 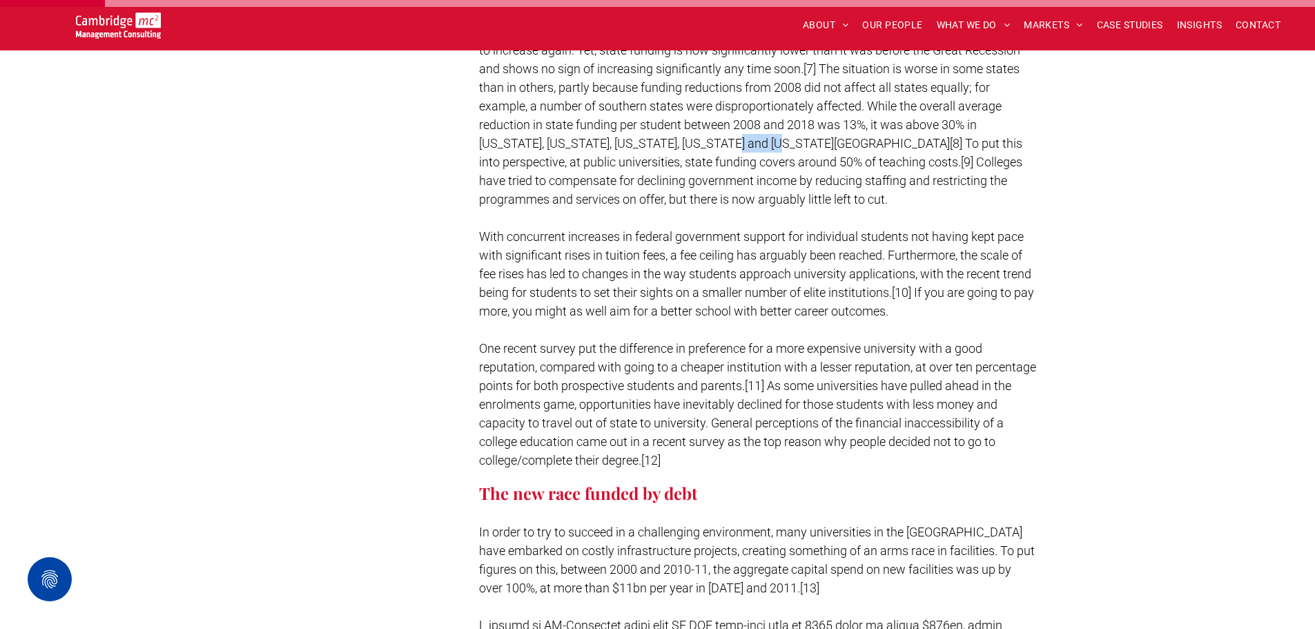 What do you see at coordinates (974, 25) in the screenshot?
I see `a: WHAT WE DO` at bounding box center [974, 25].